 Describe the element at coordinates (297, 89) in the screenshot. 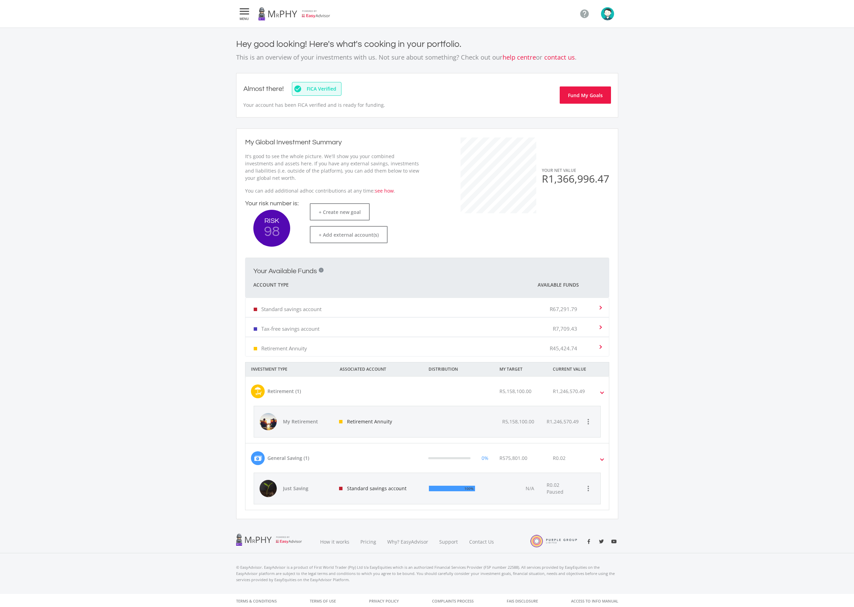

I see `i: check_circle` at that location.